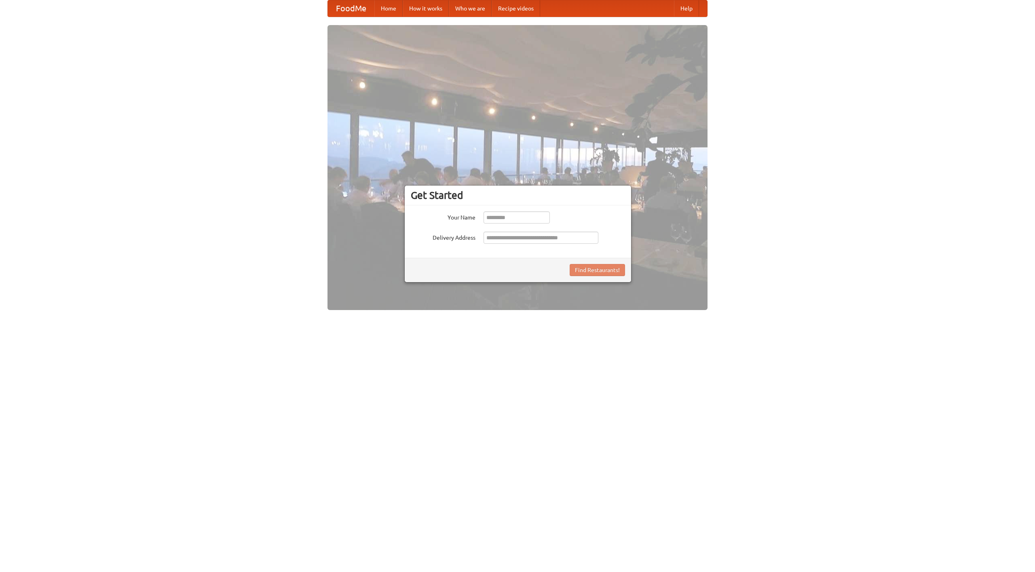 This screenshot has width=1035, height=572. What do you see at coordinates (351, 8) in the screenshot?
I see `a: FoodMe` at bounding box center [351, 8].